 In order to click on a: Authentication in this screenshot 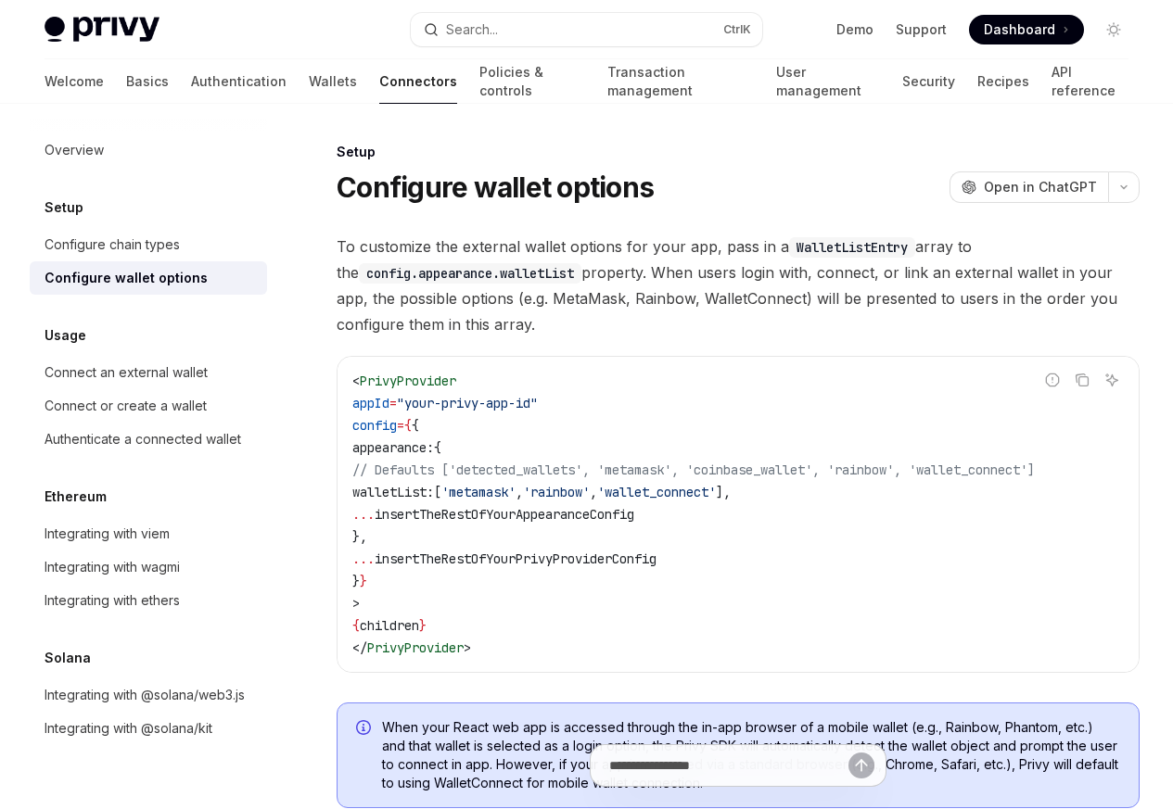, I will do `click(238, 82)`.